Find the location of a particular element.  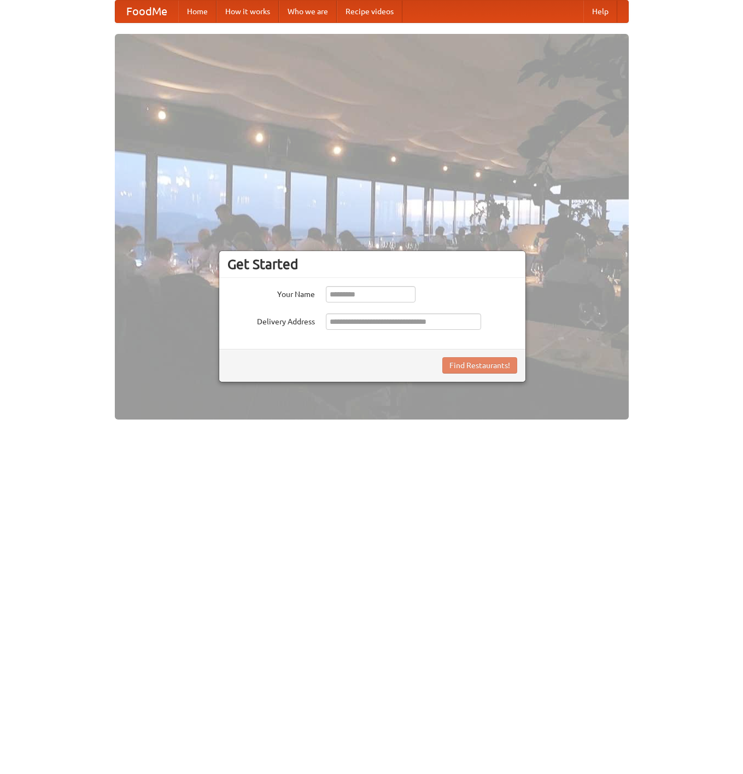

a: Who we are is located at coordinates (308, 11).